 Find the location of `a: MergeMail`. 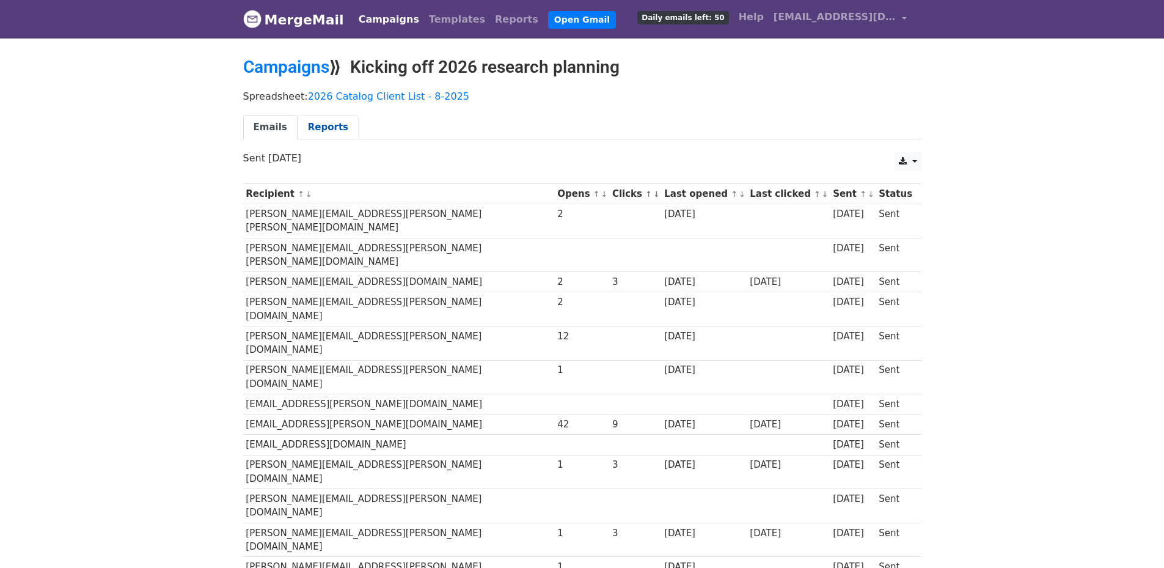

a: MergeMail is located at coordinates (293, 20).